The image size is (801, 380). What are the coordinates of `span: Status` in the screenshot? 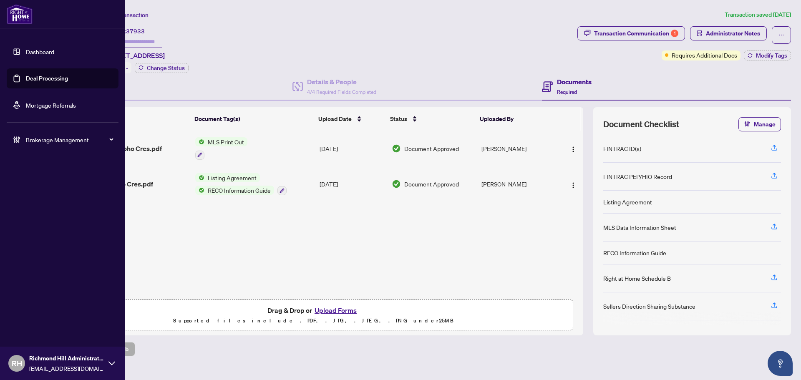 It's located at (399, 119).